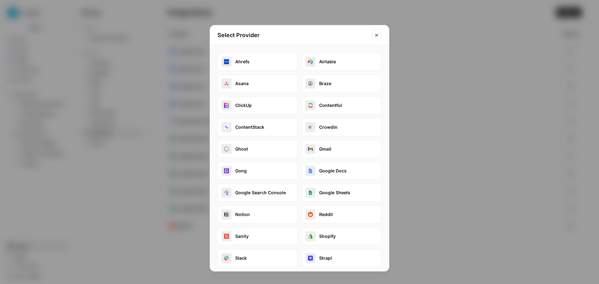 The width and height of the screenshot is (599, 284). What do you see at coordinates (341, 258) in the screenshot?
I see `button: strapiStrapi` at bounding box center [341, 258].